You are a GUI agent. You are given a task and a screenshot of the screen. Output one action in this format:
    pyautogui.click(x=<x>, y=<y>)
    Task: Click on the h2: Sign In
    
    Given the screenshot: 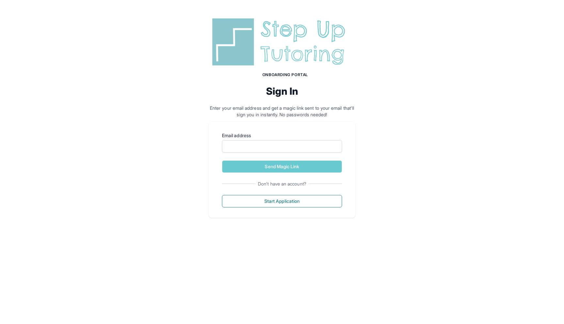 What is the action you would take?
    pyautogui.click(x=282, y=91)
    